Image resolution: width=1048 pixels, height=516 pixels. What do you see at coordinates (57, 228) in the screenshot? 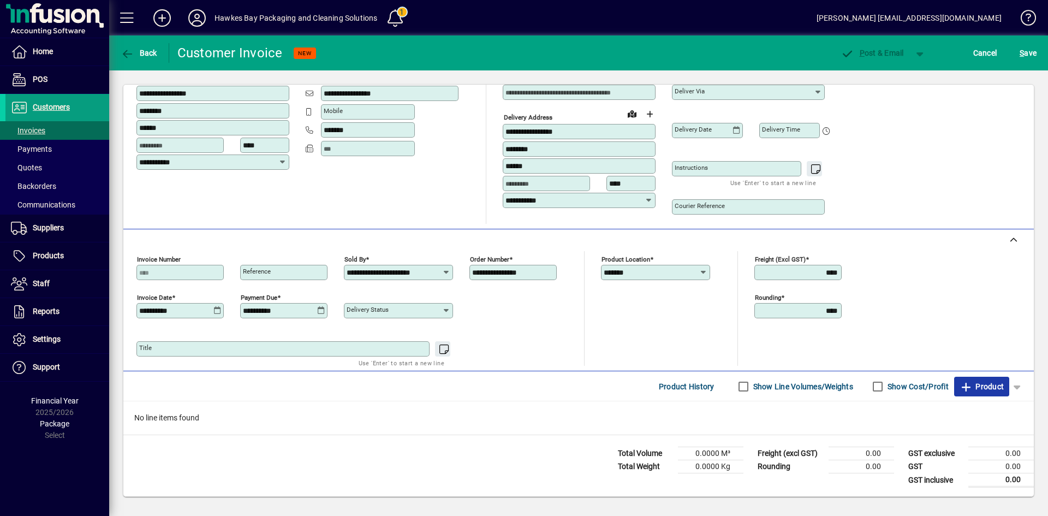
I see `a: Suppliers` at bounding box center [57, 228].